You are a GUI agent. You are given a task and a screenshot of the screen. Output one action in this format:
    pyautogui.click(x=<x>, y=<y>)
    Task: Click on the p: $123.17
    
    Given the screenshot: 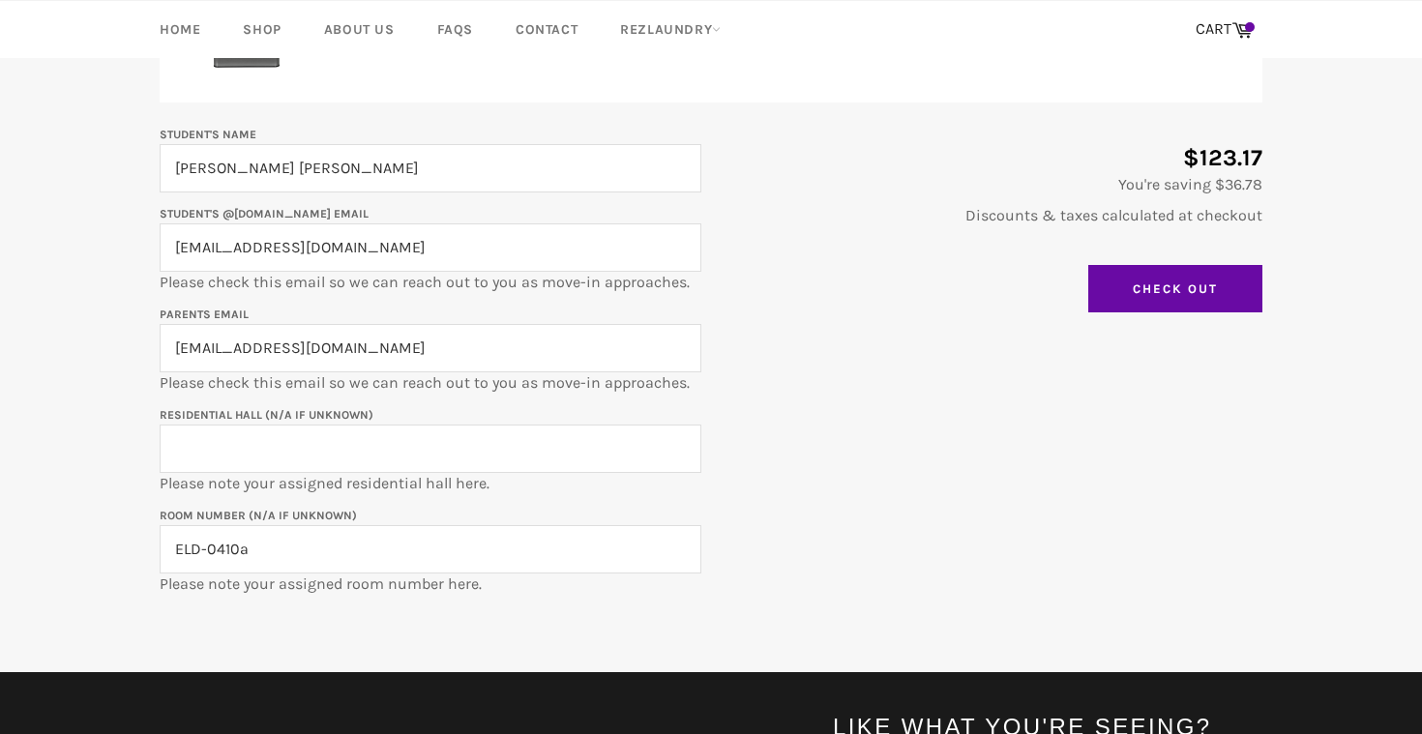 What is the action you would take?
    pyautogui.click(x=992, y=158)
    